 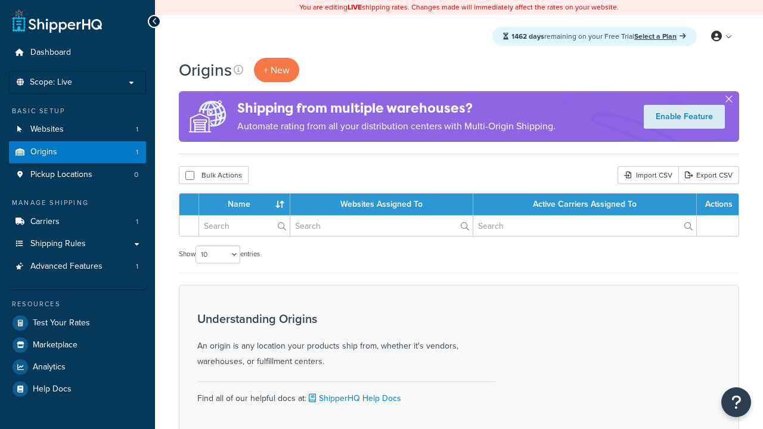 I want to click on h3: Understanding Origins, so click(x=346, y=319).